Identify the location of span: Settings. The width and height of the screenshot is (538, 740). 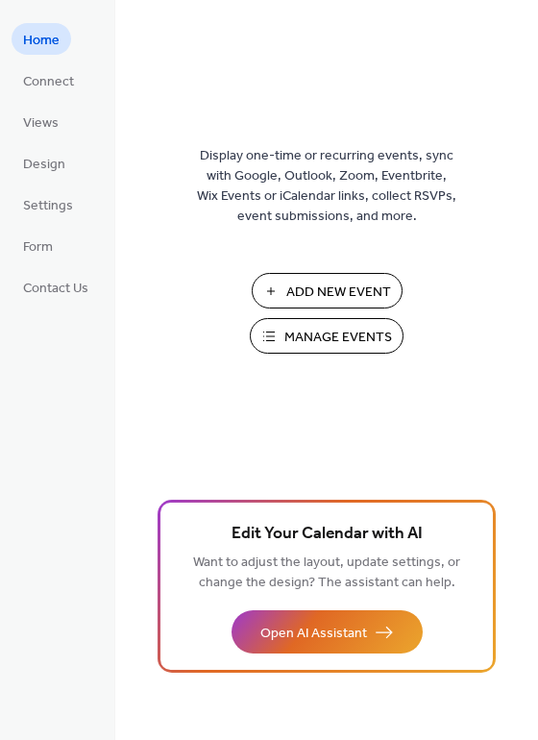
(48, 206).